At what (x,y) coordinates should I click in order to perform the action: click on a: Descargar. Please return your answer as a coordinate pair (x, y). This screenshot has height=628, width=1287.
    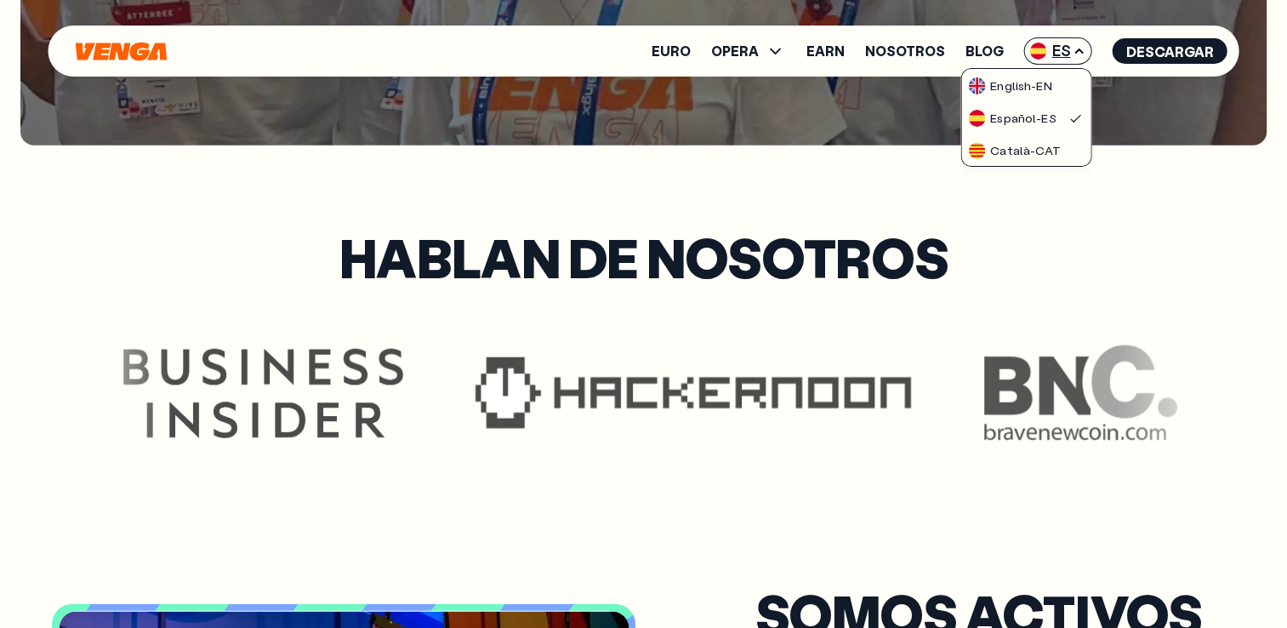
    Looking at the image, I should click on (1169, 51).